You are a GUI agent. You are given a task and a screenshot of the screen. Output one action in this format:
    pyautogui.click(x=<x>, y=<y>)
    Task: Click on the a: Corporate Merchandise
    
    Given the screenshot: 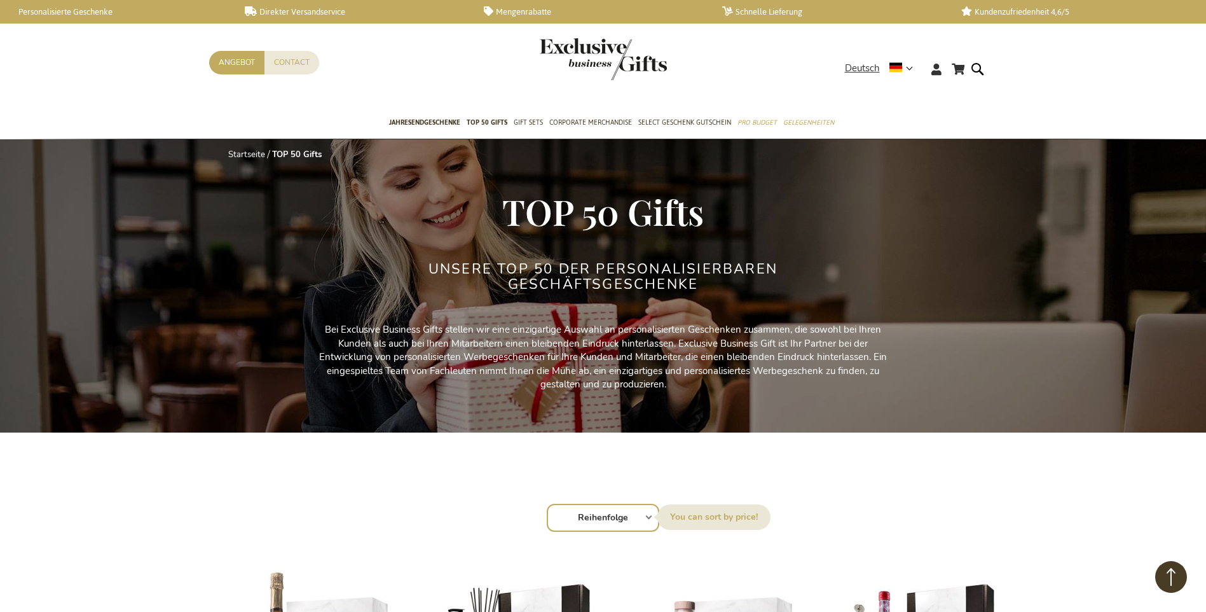 What is the action you would take?
    pyautogui.click(x=591, y=123)
    